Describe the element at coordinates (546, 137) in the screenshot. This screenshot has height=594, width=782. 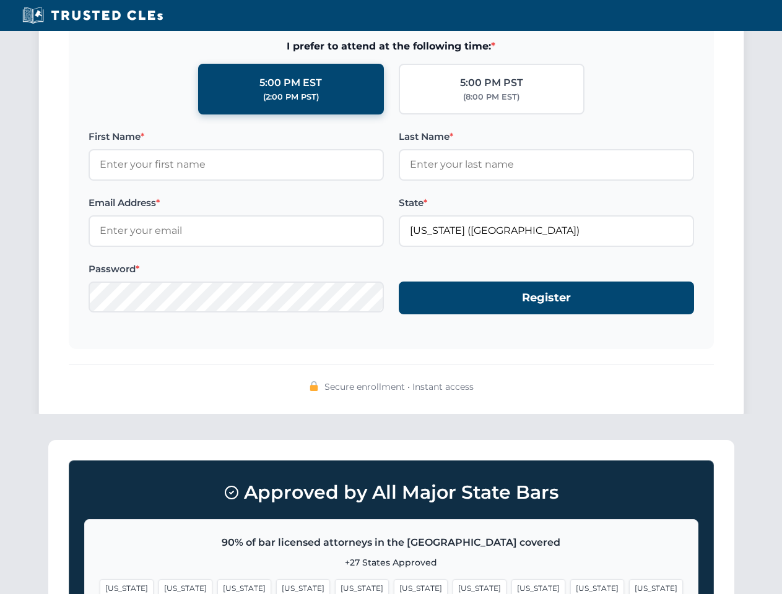
I see `label: Last Name` at that location.